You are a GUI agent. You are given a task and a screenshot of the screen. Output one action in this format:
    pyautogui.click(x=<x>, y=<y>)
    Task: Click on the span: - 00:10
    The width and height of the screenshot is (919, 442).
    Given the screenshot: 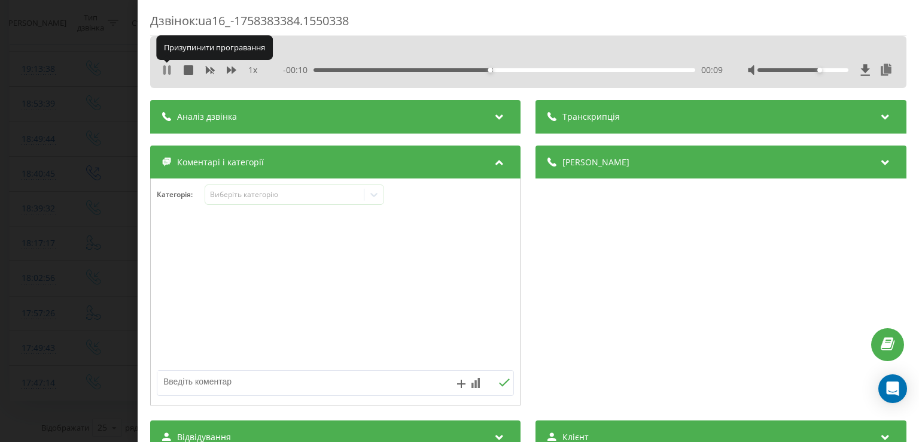 What is the action you would take?
    pyautogui.click(x=299, y=70)
    